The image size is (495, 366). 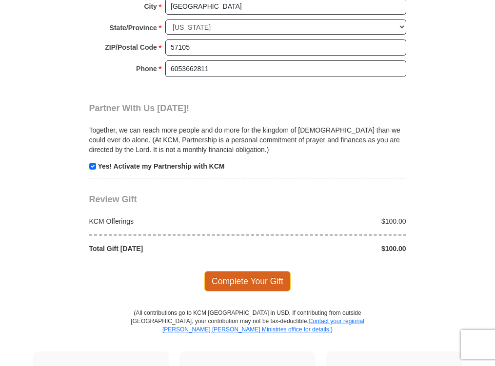 I want to click on span: Review Gift, so click(x=113, y=200).